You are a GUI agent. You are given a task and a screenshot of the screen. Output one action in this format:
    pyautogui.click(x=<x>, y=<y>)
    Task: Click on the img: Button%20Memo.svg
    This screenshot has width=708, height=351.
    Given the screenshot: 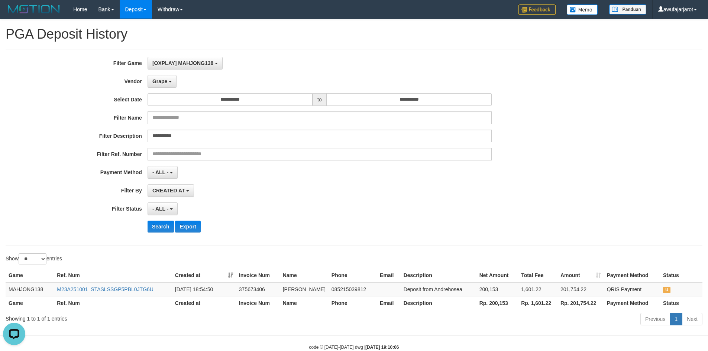 What is the action you would take?
    pyautogui.click(x=583, y=10)
    